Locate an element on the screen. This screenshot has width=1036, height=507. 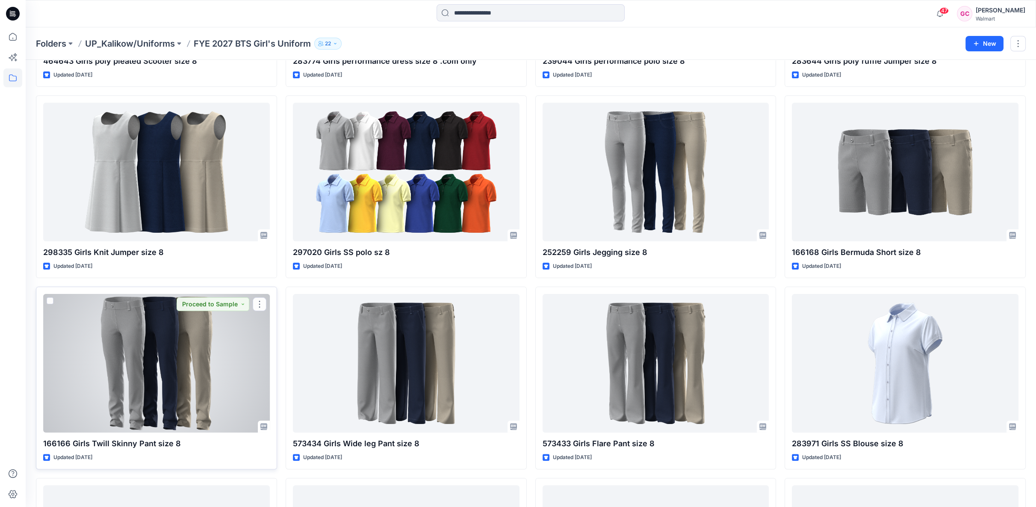
p: 283644 Girls poly ruffle Jumper size 8 is located at coordinates (905, 61).